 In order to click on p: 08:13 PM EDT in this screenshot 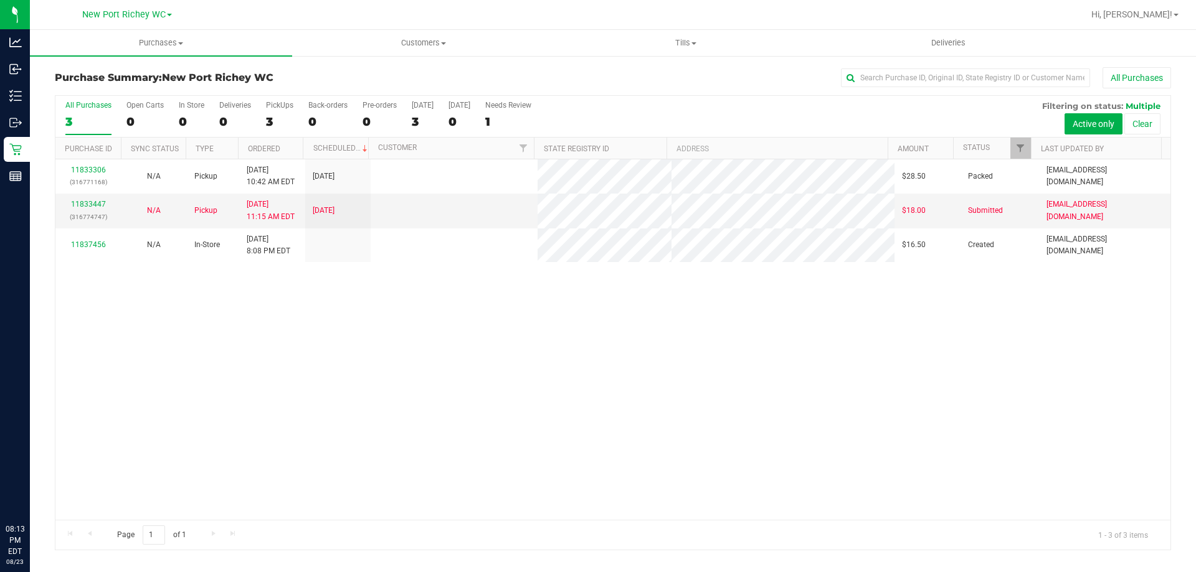, I will do `click(15, 541)`.